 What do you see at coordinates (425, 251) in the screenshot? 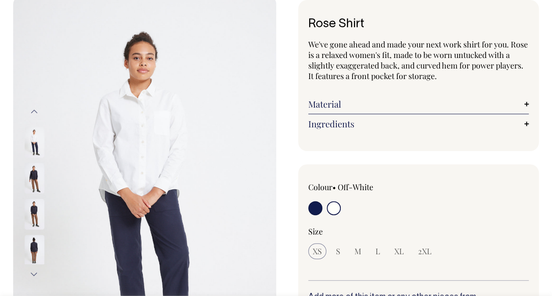
I see `input: 2XL` at bounding box center [425, 251].